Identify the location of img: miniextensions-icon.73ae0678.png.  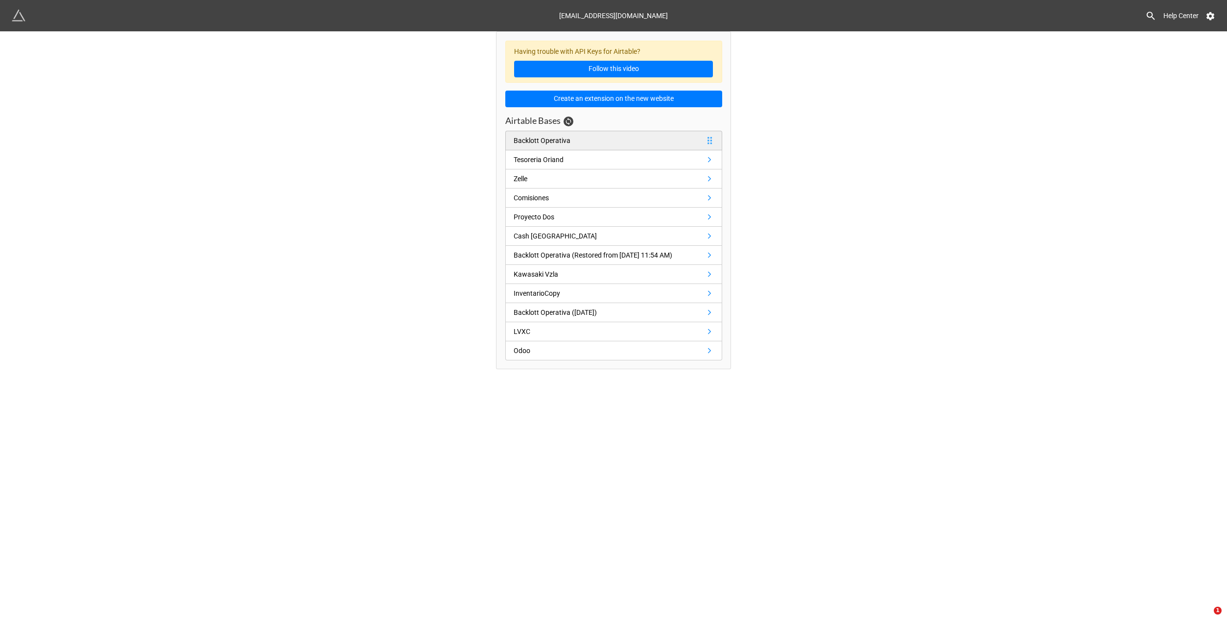
(19, 16).